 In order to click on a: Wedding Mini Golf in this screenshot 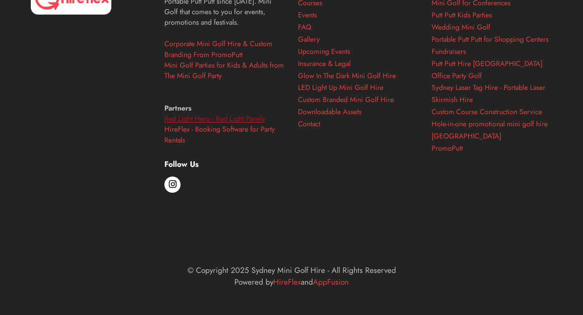, I will do `click(461, 27)`.